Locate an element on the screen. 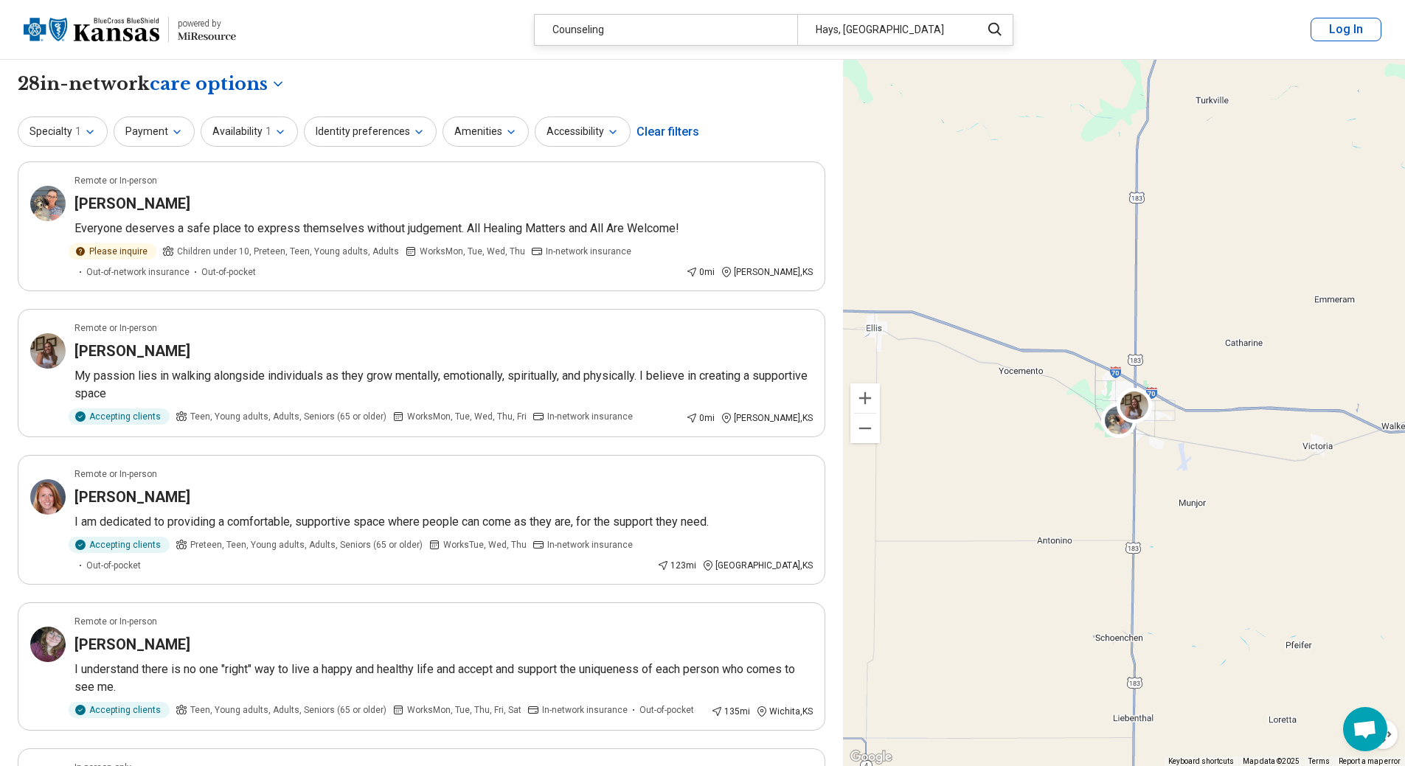 The image size is (1405, 766). div: Wichita , KS is located at coordinates (784, 712).